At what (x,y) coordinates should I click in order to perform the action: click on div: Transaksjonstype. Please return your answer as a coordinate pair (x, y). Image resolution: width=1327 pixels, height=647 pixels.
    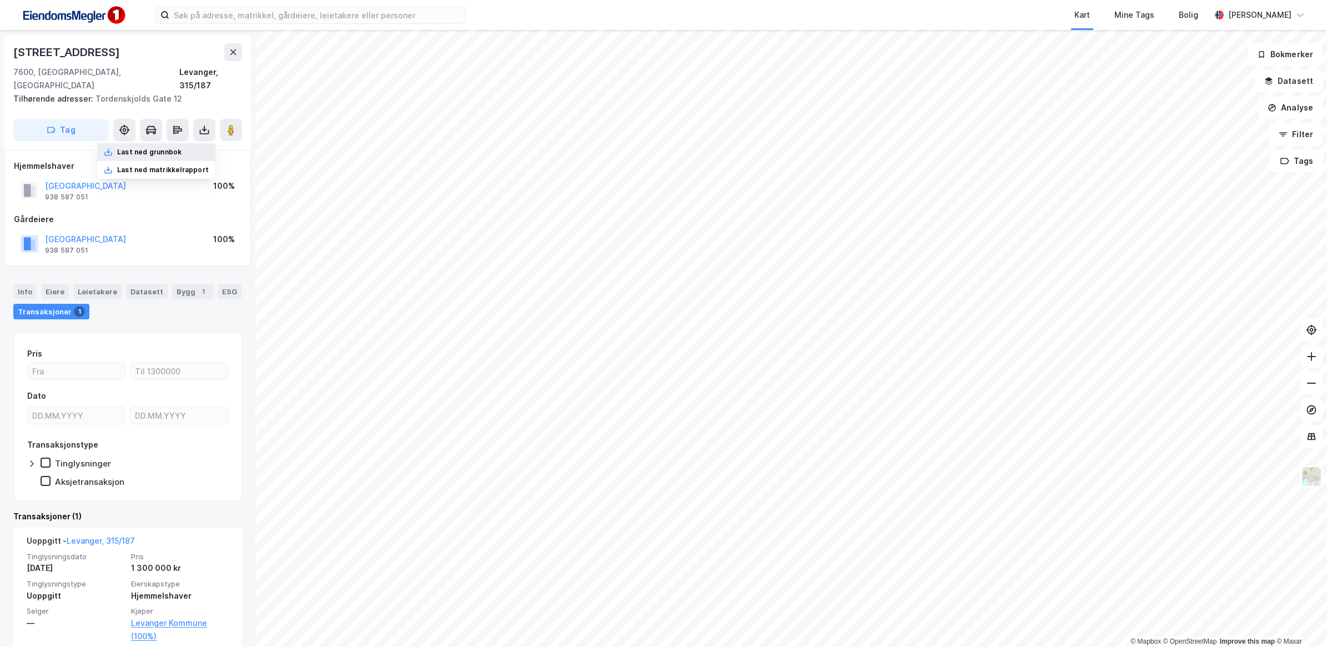
    Looking at the image, I should click on (63, 445).